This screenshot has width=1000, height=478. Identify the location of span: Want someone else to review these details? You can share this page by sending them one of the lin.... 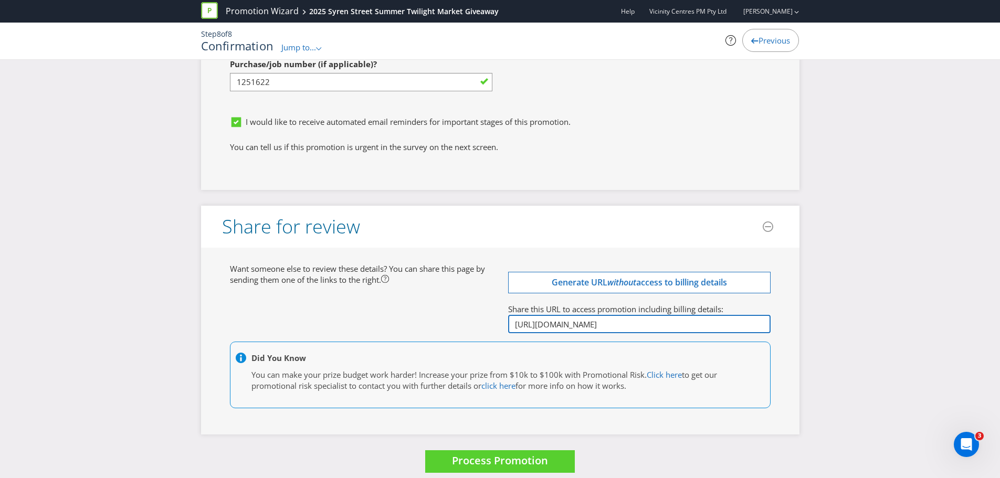
(358, 274).